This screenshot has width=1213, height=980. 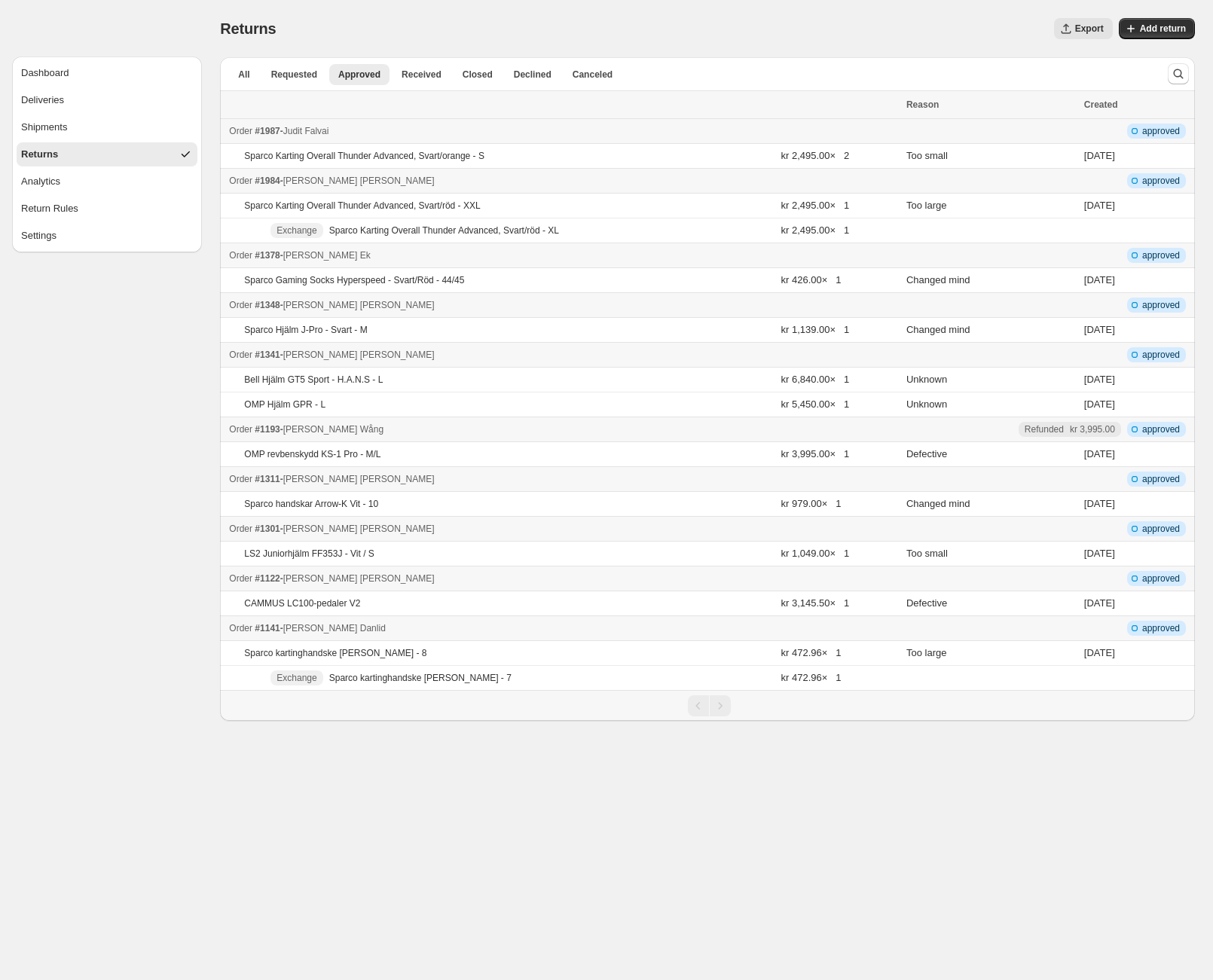 I want to click on span: kr 5,450.00 × 1, so click(x=815, y=404).